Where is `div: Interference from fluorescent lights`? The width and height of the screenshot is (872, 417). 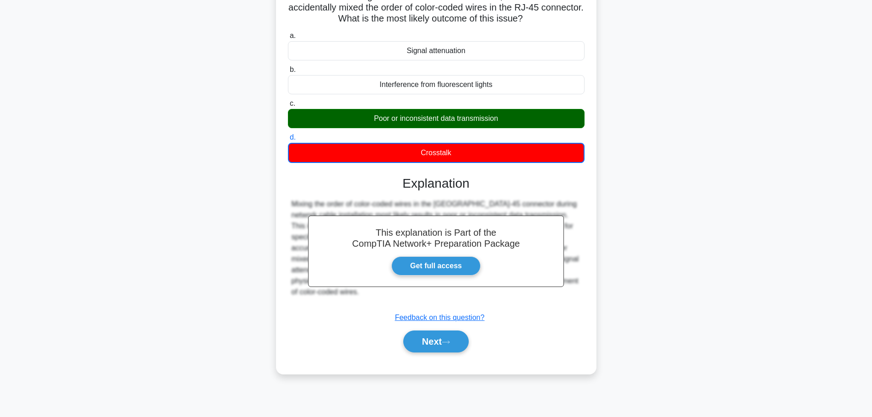 div: Interference from fluorescent lights is located at coordinates (436, 85).